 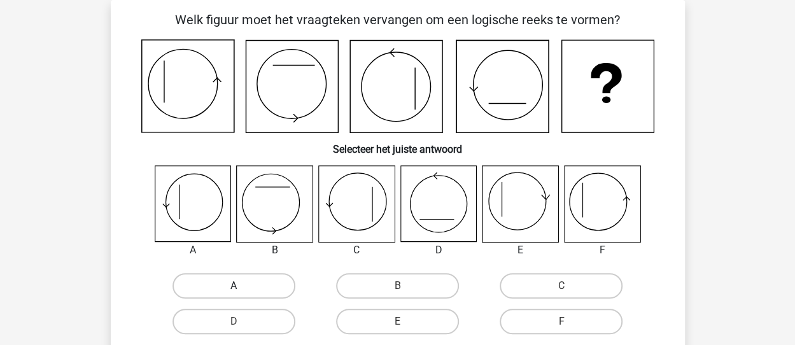 I want to click on div: C, so click(x=356, y=250).